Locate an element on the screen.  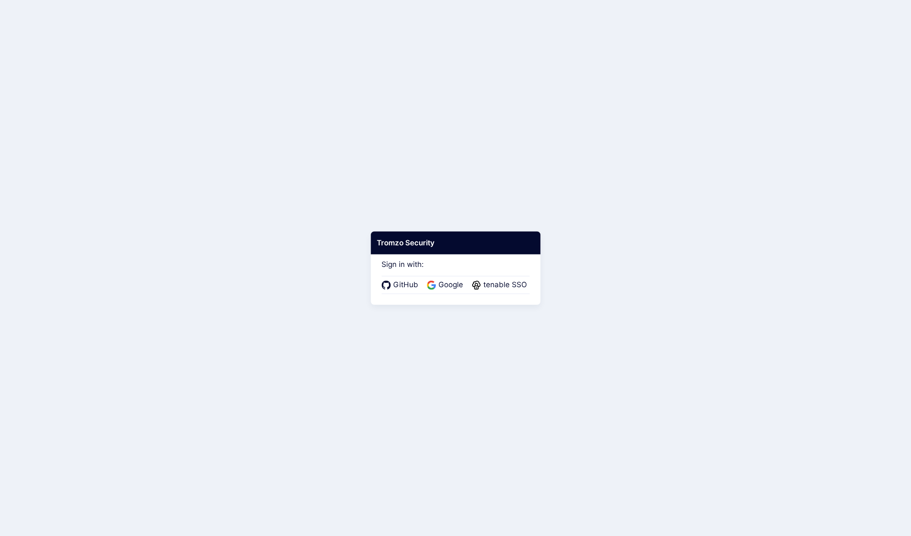
a: GitHub is located at coordinates (401, 285).